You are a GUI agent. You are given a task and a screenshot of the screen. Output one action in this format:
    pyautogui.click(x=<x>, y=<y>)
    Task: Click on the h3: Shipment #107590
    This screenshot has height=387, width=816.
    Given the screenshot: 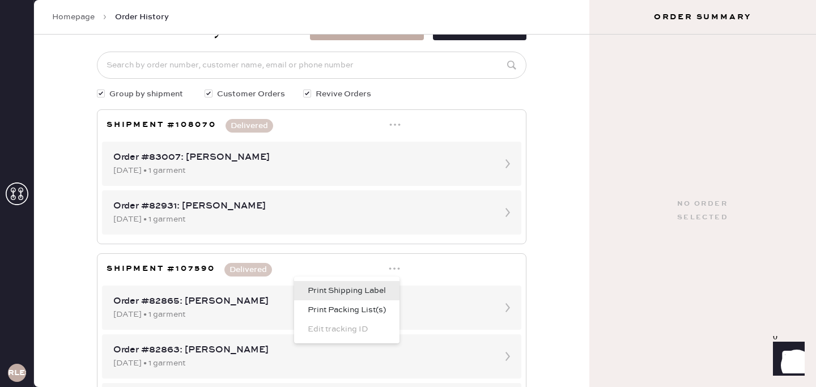 What is the action you would take?
    pyautogui.click(x=161, y=270)
    